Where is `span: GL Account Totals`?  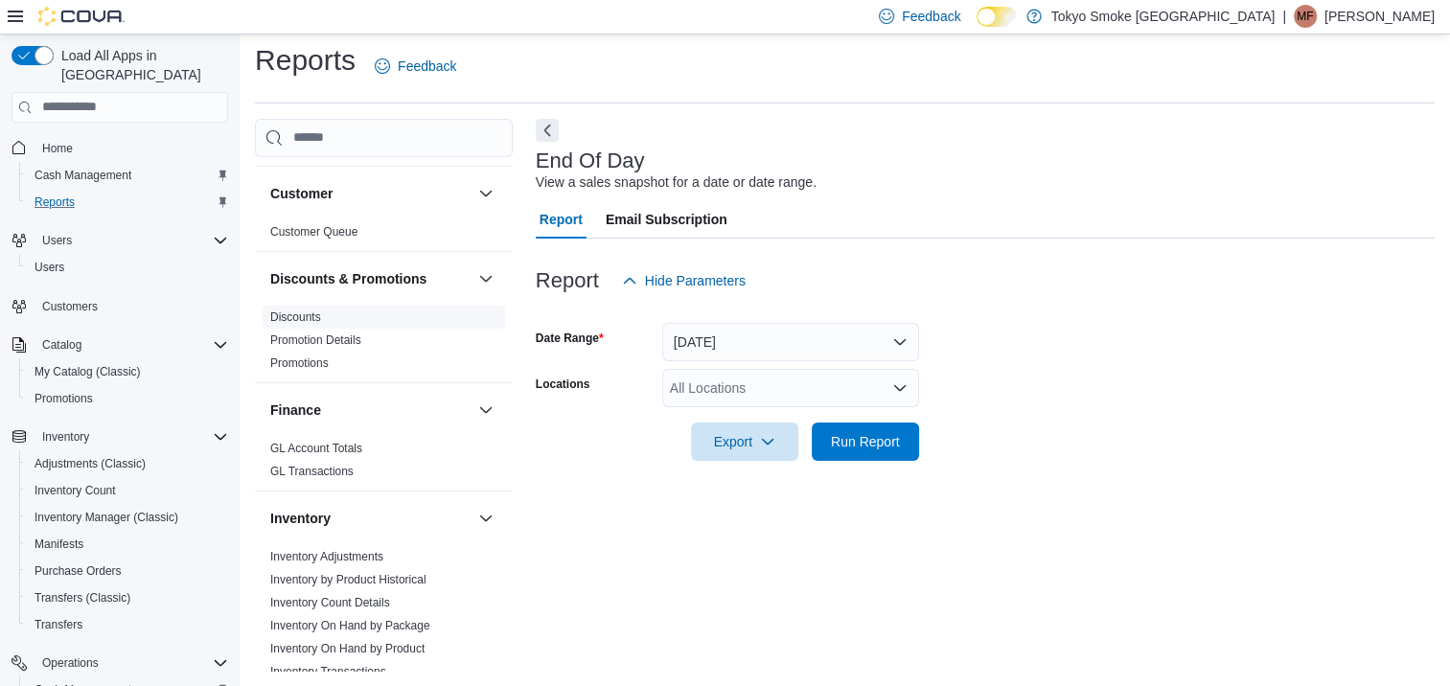
span: GL Account Totals is located at coordinates (316, 448).